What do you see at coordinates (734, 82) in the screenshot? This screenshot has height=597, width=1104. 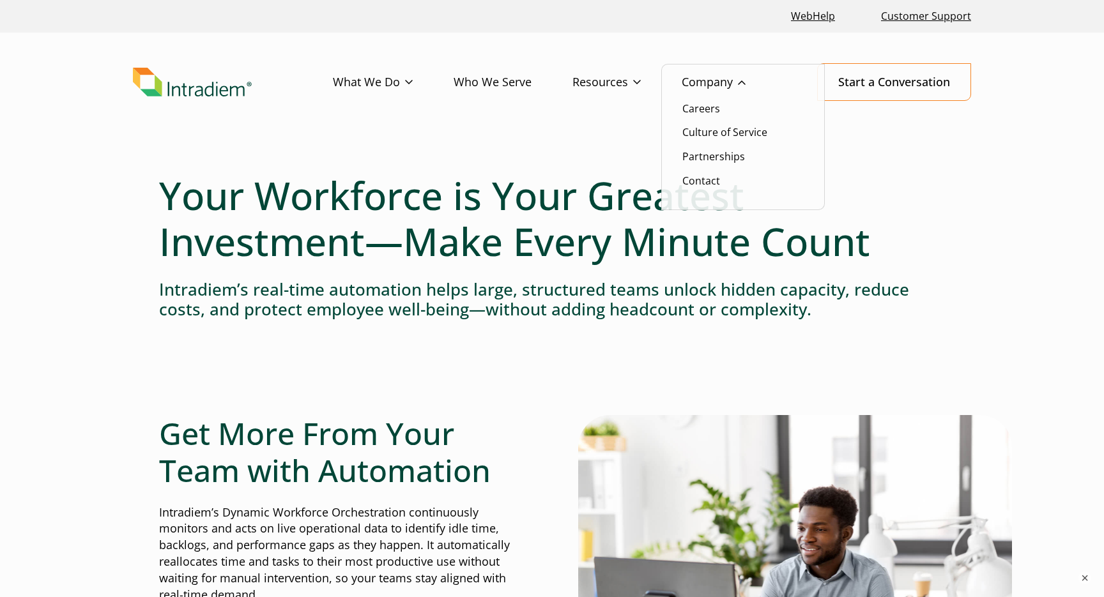 I see `a: Company` at bounding box center [734, 82].